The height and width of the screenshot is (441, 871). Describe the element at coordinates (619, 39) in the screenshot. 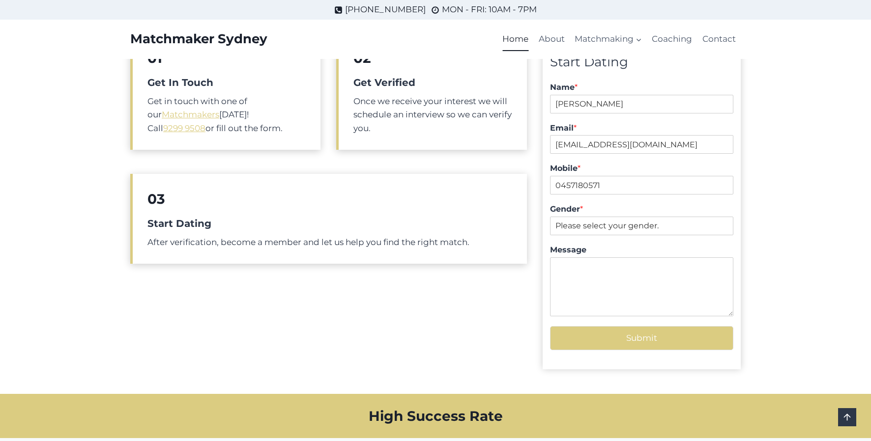

I see `nav: Primary Navigation` at that location.